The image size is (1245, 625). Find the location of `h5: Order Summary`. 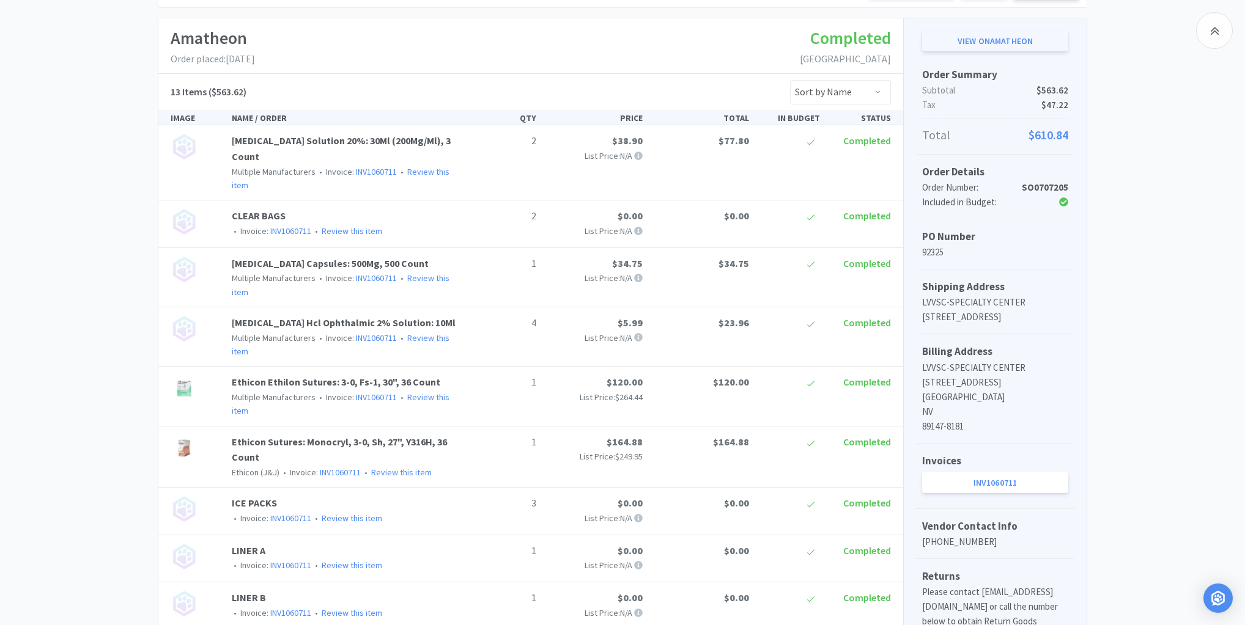

h5: Order Summary is located at coordinates (995, 75).